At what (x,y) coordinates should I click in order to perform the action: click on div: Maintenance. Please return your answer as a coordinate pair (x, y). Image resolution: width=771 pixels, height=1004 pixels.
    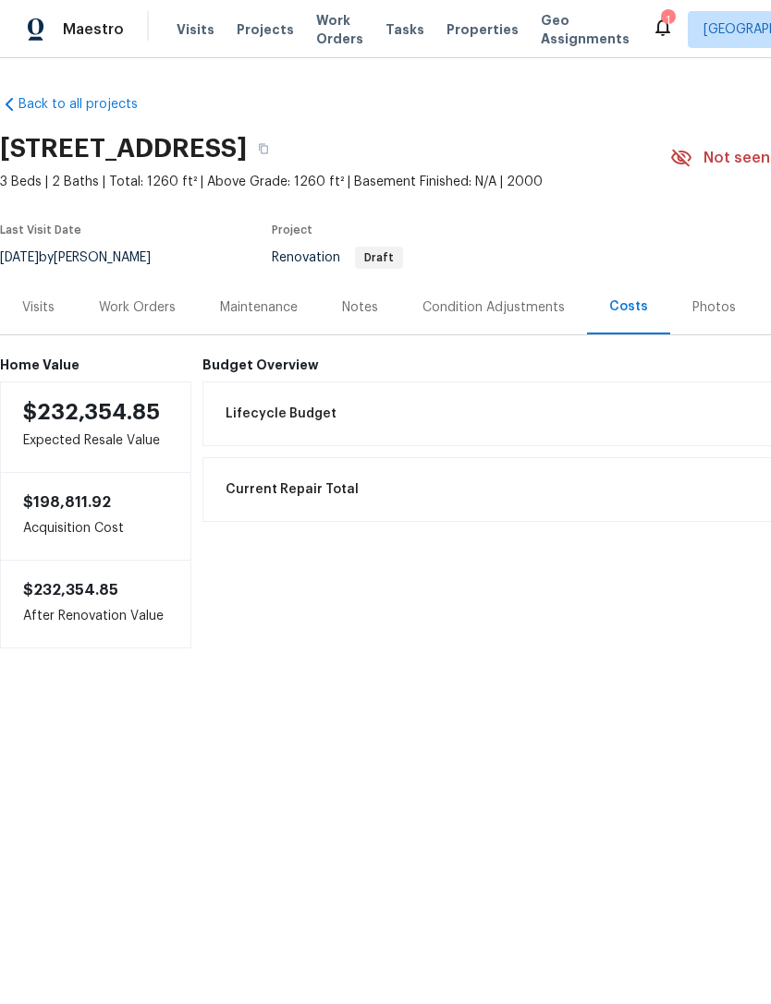
    Looking at the image, I should click on (259, 308).